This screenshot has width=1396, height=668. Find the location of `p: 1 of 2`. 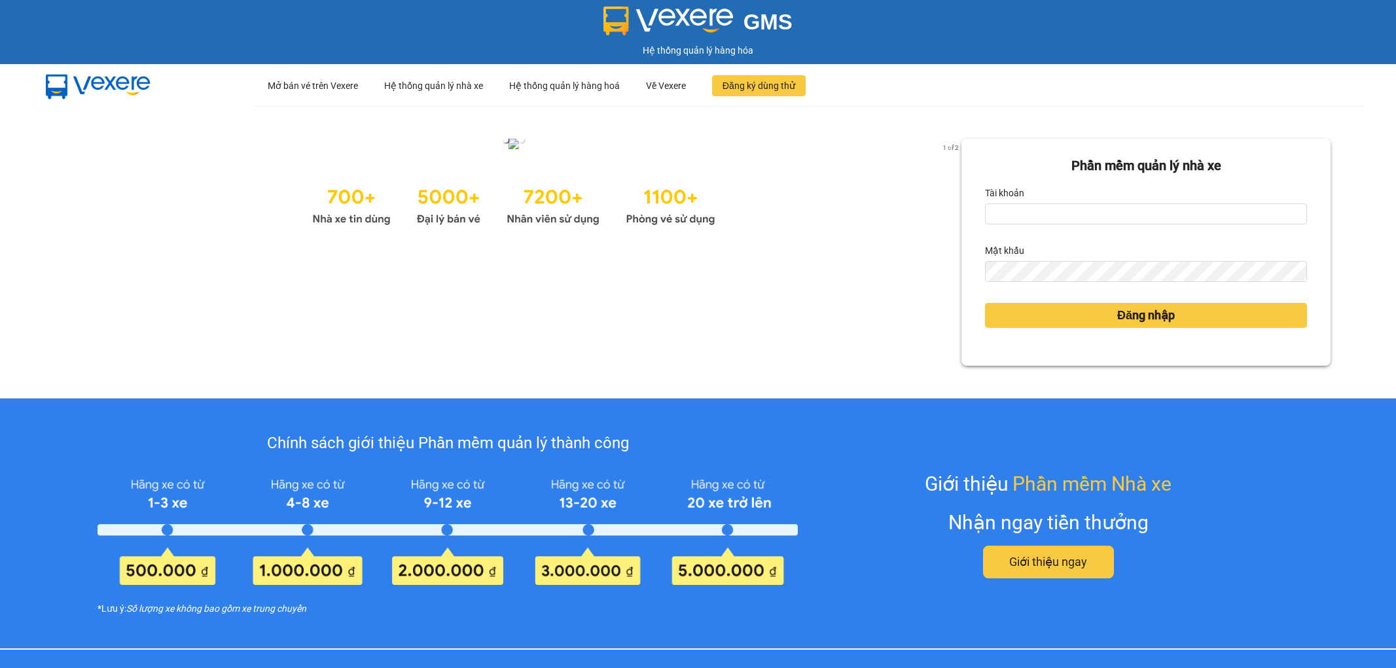

p: 1 of 2 is located at coordinates (950, 147).